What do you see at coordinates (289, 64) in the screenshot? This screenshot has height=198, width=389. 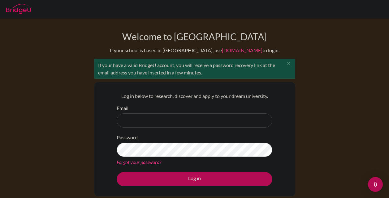 I see `button: Close` at bounding box center [289, 64].